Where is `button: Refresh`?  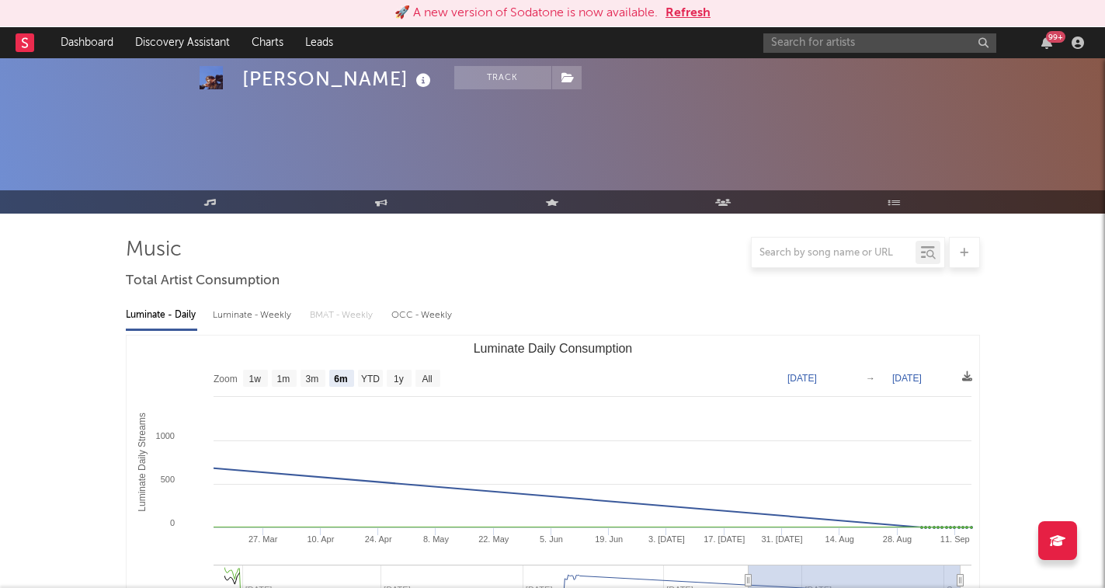
button: Refresh is located at coordinates (688, 13).